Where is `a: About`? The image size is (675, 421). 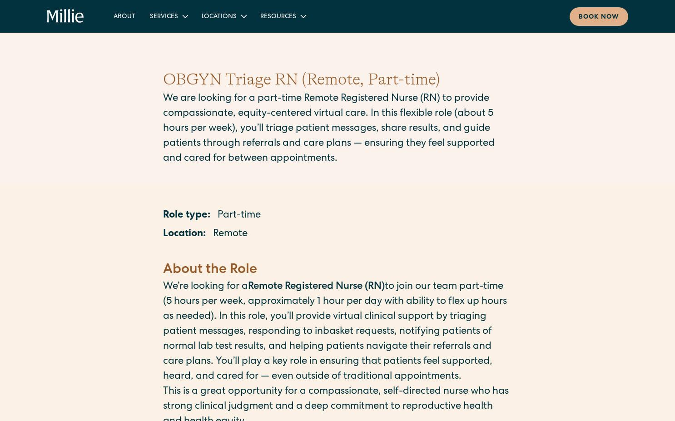 a: About is located at coordinates (125, 16).